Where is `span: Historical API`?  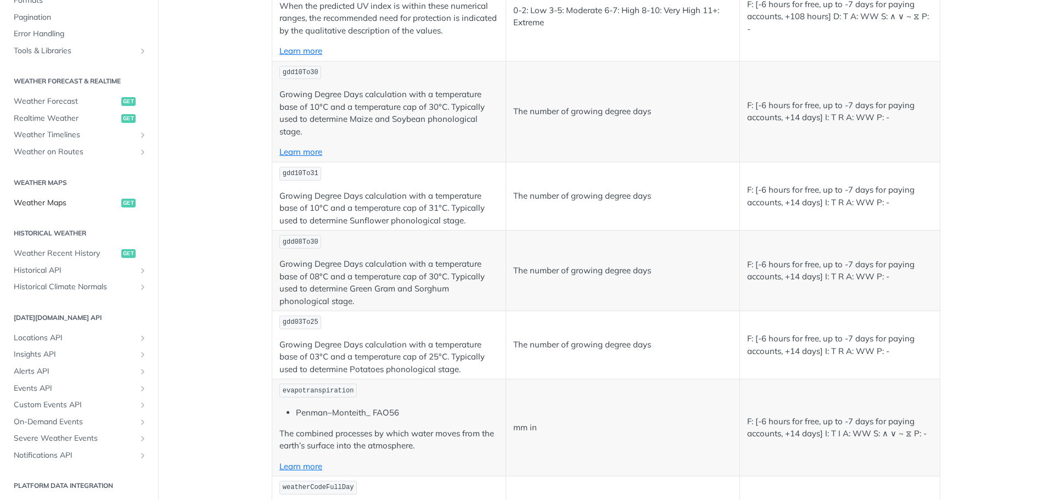
span: Historical API is located at coordinates (75, 271).